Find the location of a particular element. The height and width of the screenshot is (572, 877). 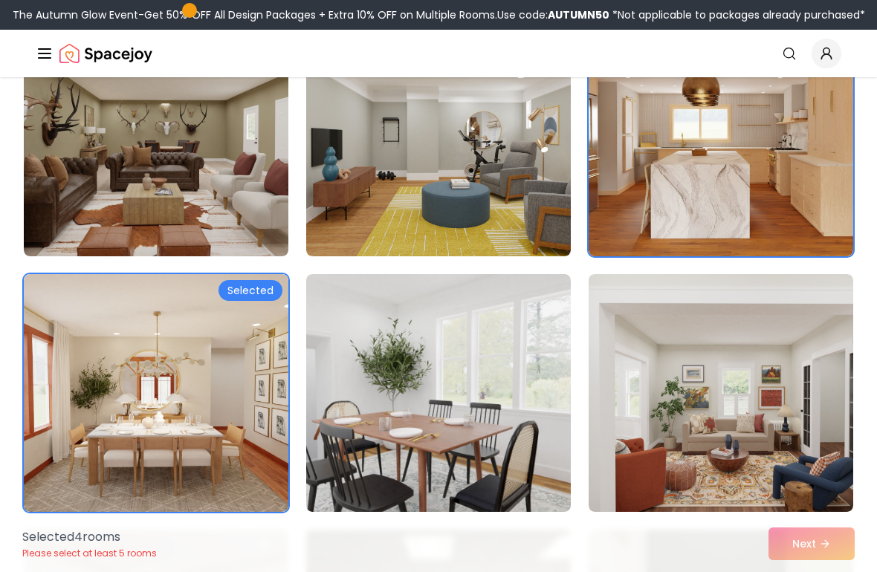

nav: Global is located at coordinates (439, 54).